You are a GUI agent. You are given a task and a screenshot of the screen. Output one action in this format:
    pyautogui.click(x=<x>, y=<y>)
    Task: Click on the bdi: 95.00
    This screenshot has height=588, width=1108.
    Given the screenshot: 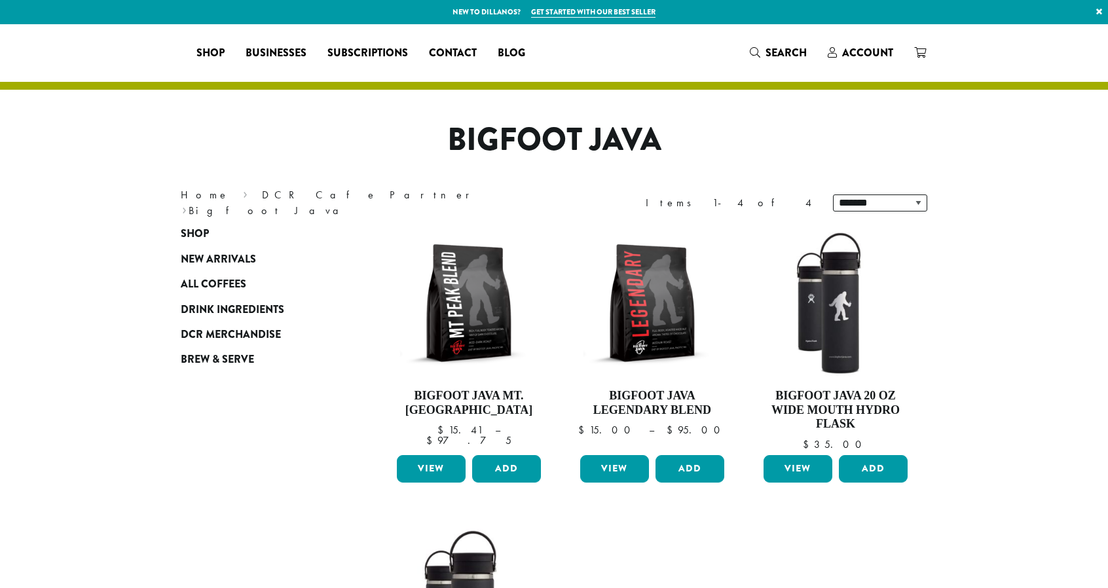 What is the action you would take?
    pyautogui.click(x=696, y=429)
    